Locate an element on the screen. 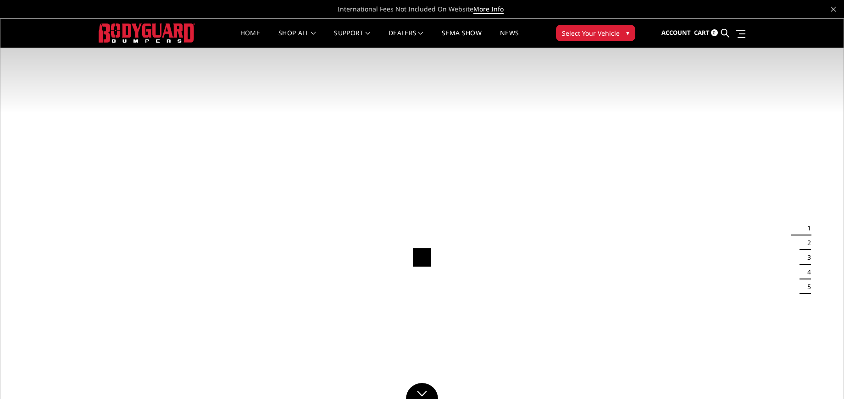 This screenshot has width=844, height=399. a: Support is located at coordinates (352, 39).